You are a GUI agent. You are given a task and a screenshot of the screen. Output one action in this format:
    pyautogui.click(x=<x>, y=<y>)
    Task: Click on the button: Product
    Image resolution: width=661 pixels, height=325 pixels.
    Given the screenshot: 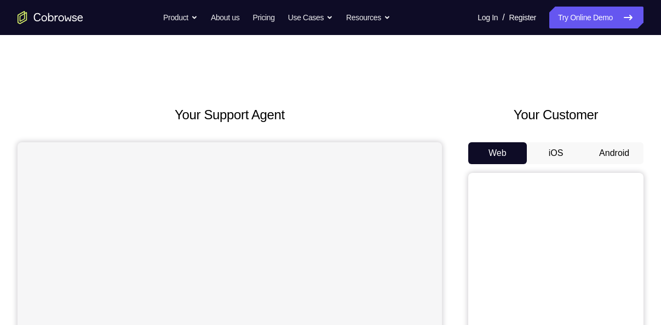 What is the action you would take?
    pyautogui.click(x=180, y=18)
    